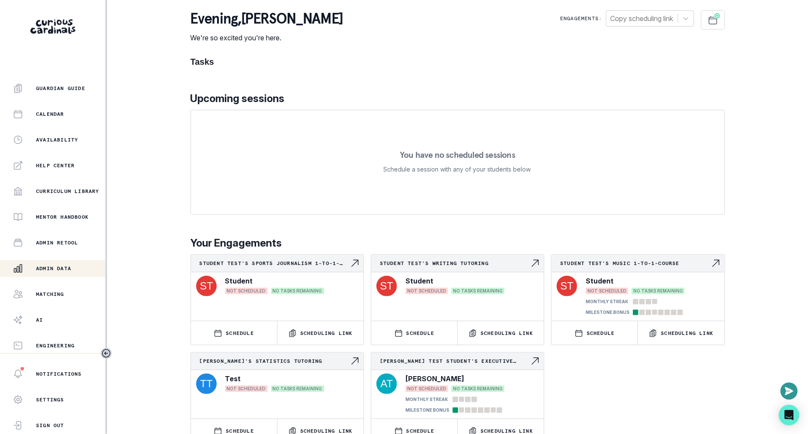 The height and width of the screenshot is (434, 808). I want to click on button: Open or close messaging widget, so click(790, 391).